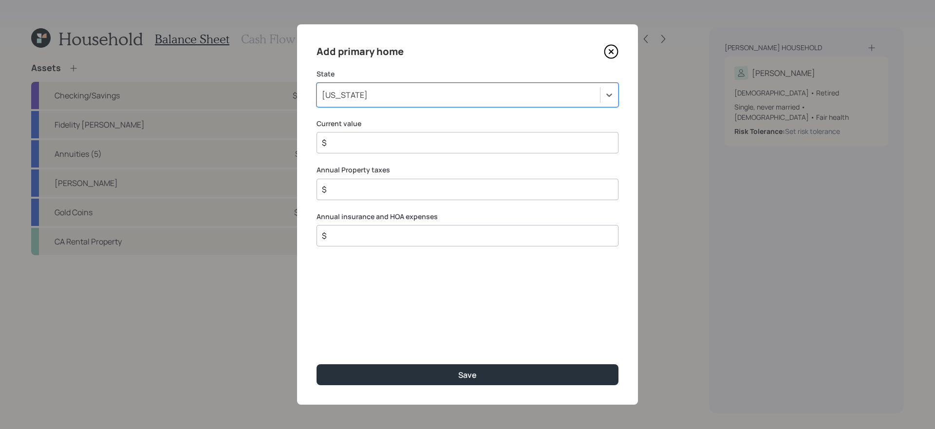 The height and width of the screenshot is (429, 935). I want to click on div: Save, so click(468, 375).